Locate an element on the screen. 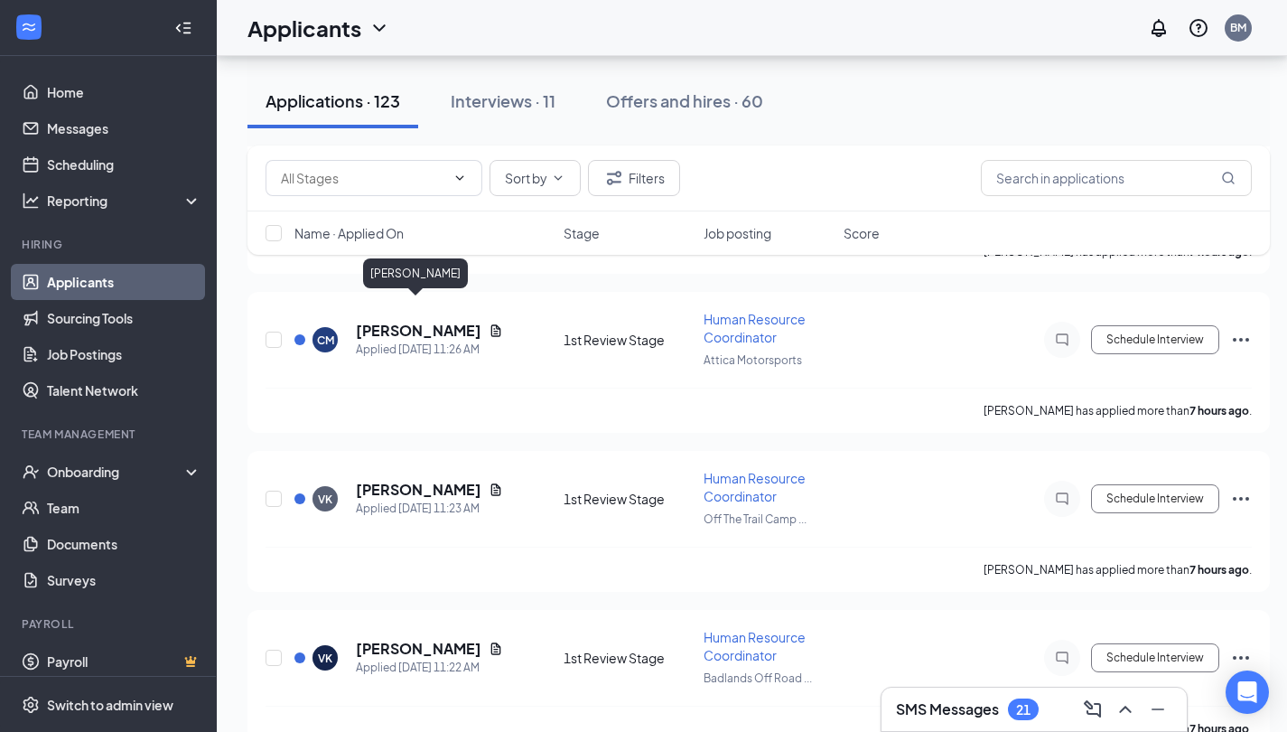 This screenshot has height=732, width=1287. span: Stage is located at coordinates (582, 233).